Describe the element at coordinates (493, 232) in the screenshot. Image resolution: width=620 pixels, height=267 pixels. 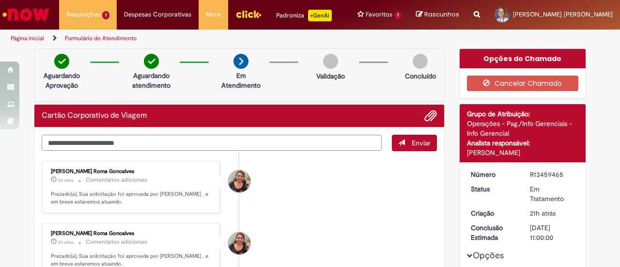
I see `dt: Conclusão Estimada` at that location.